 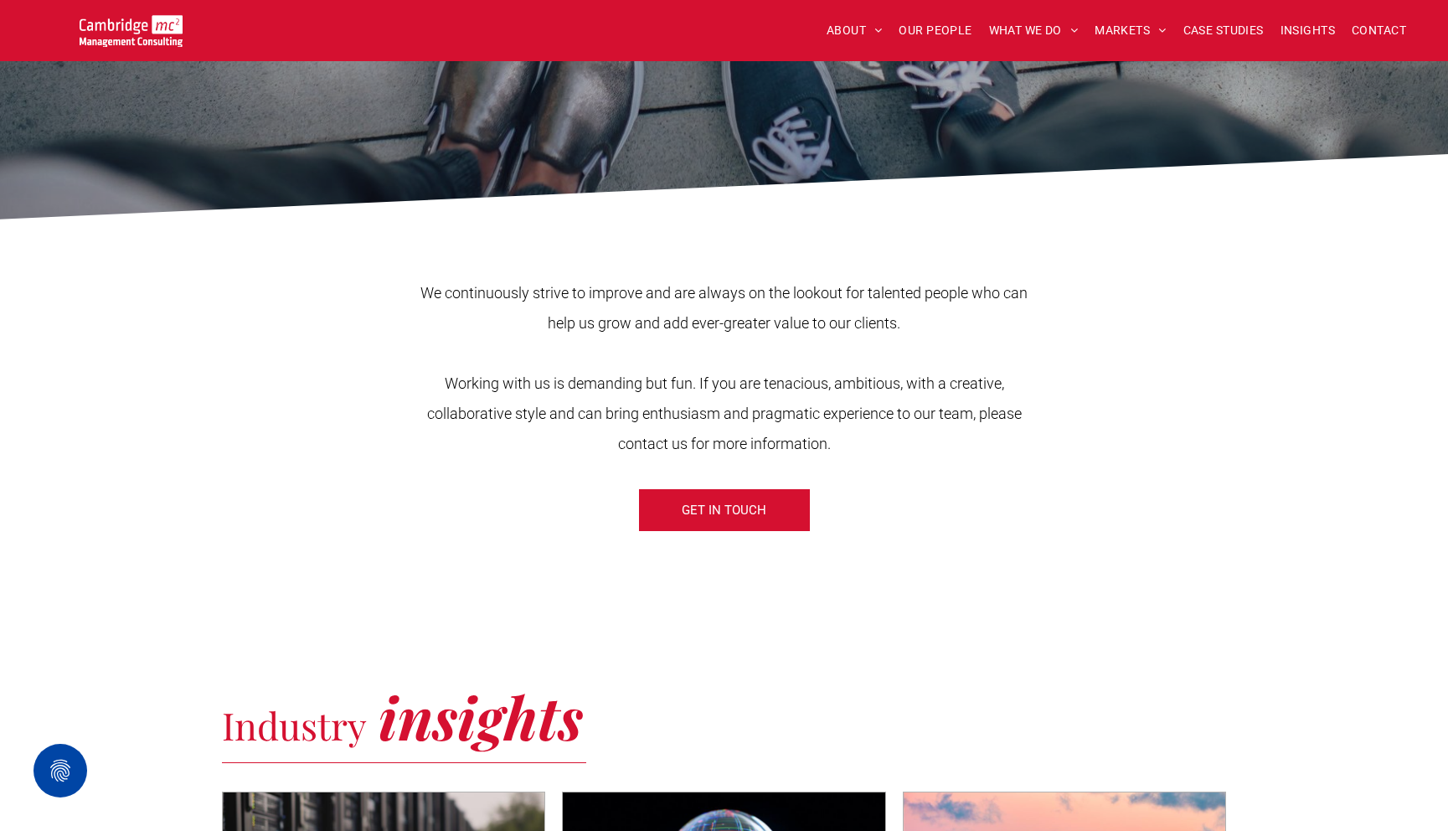 I want to click on span: GET IN TOUCH, so click(x=723, y=510).